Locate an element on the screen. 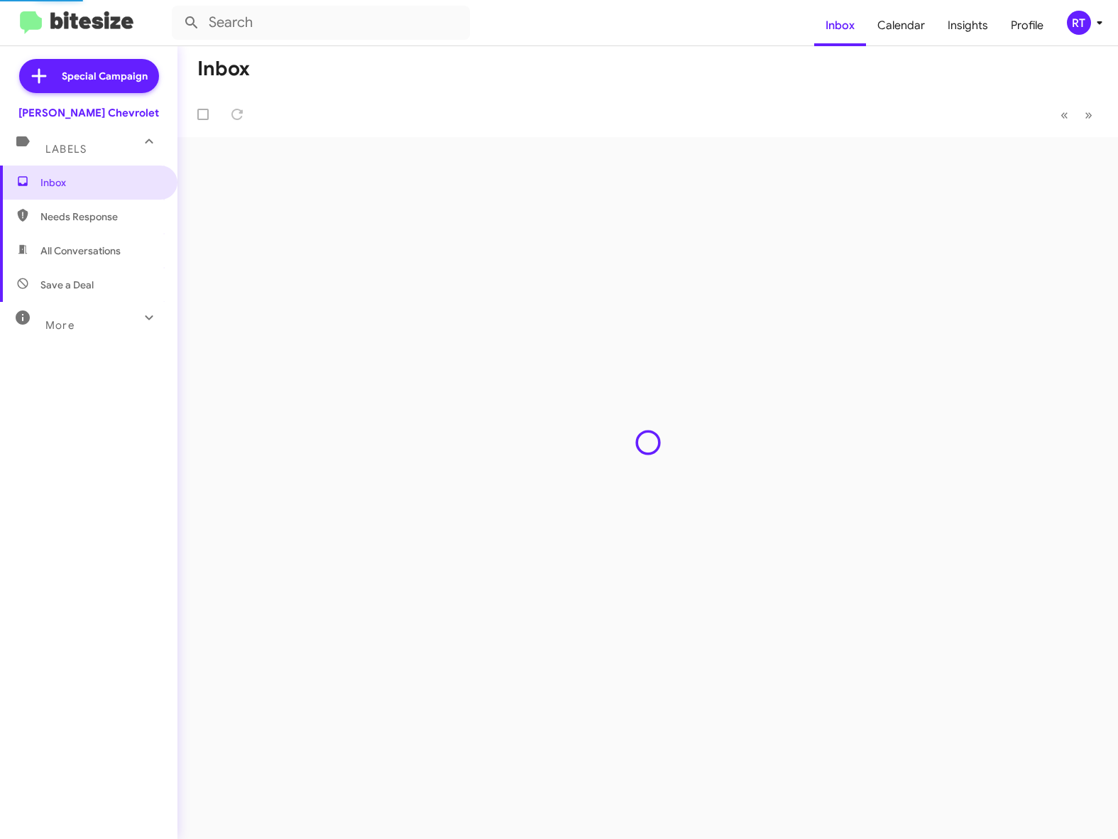 The width and height of the screenshot is (1118, 839). span: Save a Deal is located at coordinates (67, 285).